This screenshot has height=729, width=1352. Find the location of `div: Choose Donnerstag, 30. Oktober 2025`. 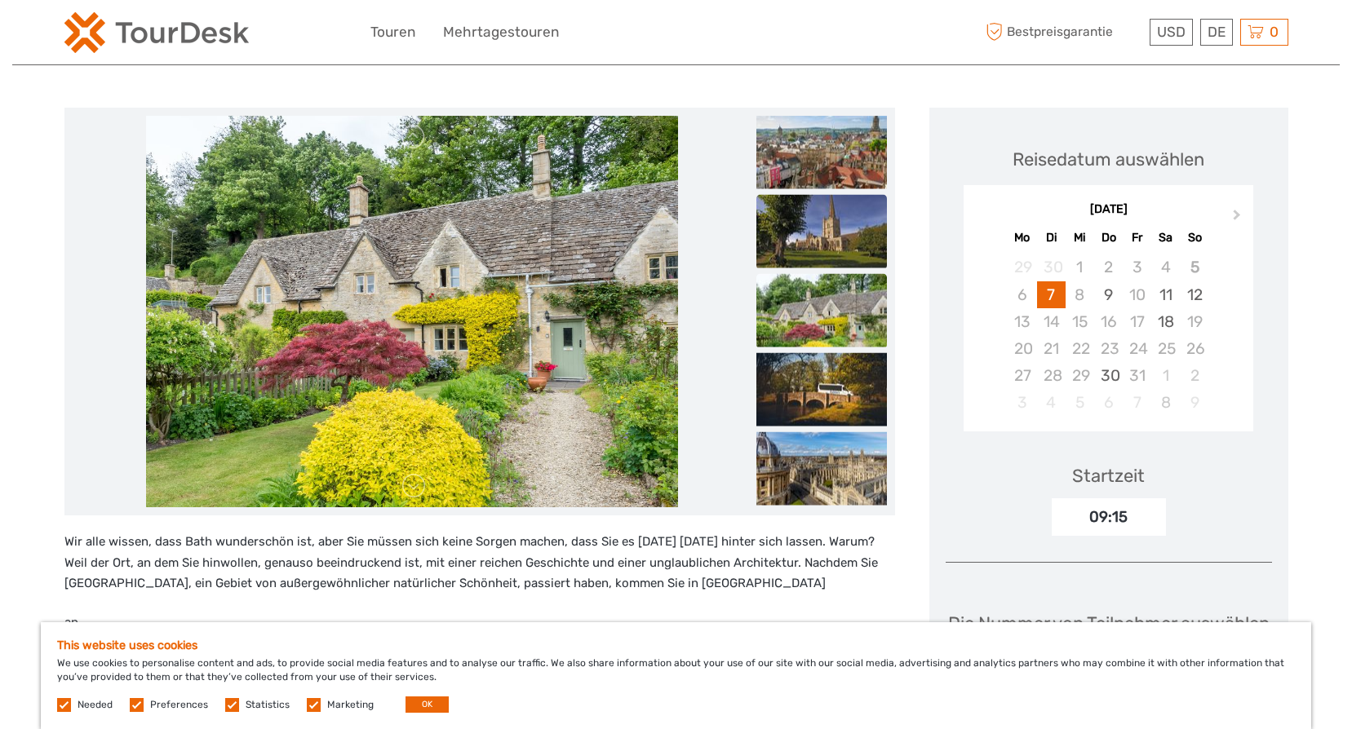

div: Choose Donnerstag, 30. Oktober 2025 is located at coordinates (1108, 375).